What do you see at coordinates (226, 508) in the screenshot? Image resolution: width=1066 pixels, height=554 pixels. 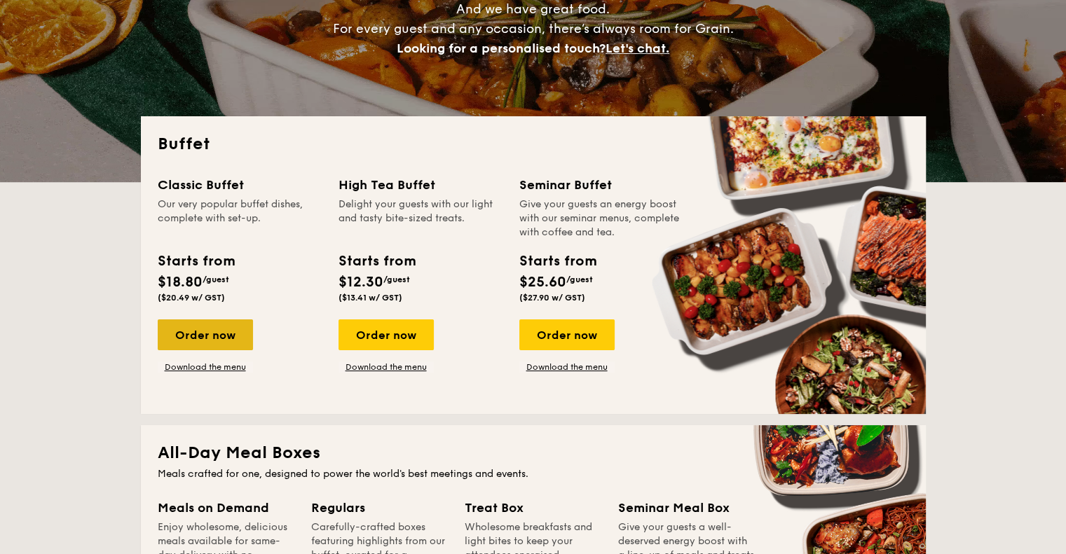 I see `div: Meals on Demand` at bounding box center [226, 508].